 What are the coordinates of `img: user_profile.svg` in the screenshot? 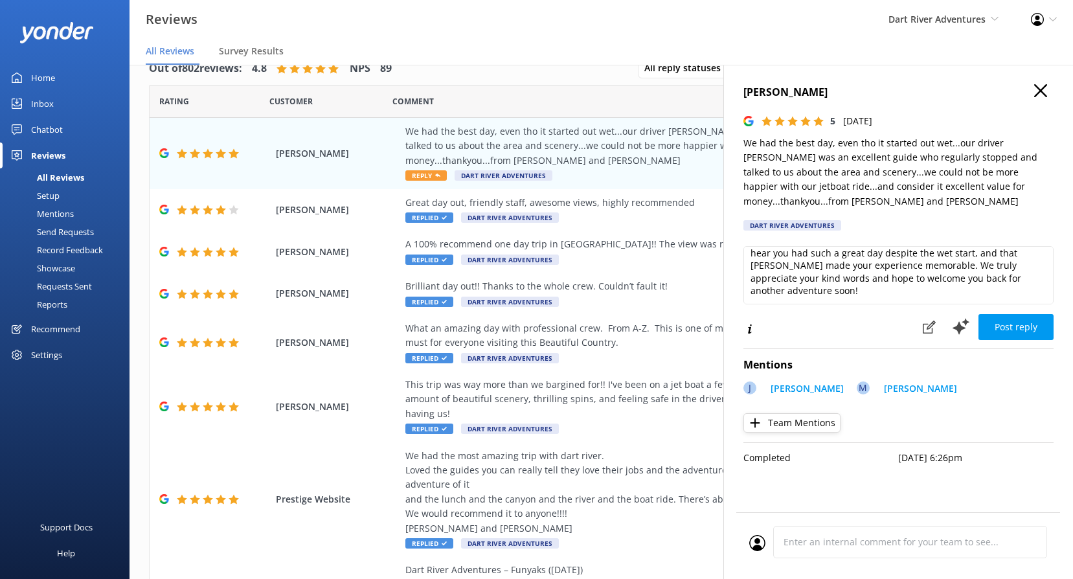 It's located at (757, 543).